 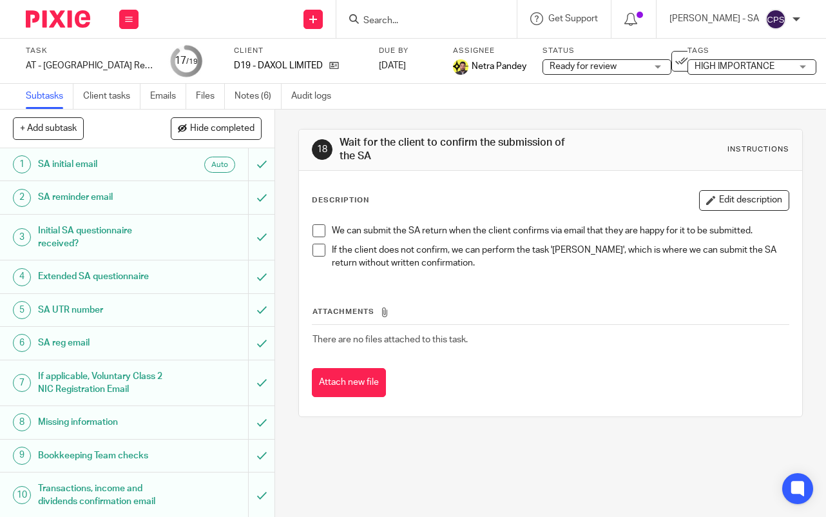 What do you see at coordinates (583, 66) in the screenshot?
I see `span: Ready for review` at bounding box center [583, 66].